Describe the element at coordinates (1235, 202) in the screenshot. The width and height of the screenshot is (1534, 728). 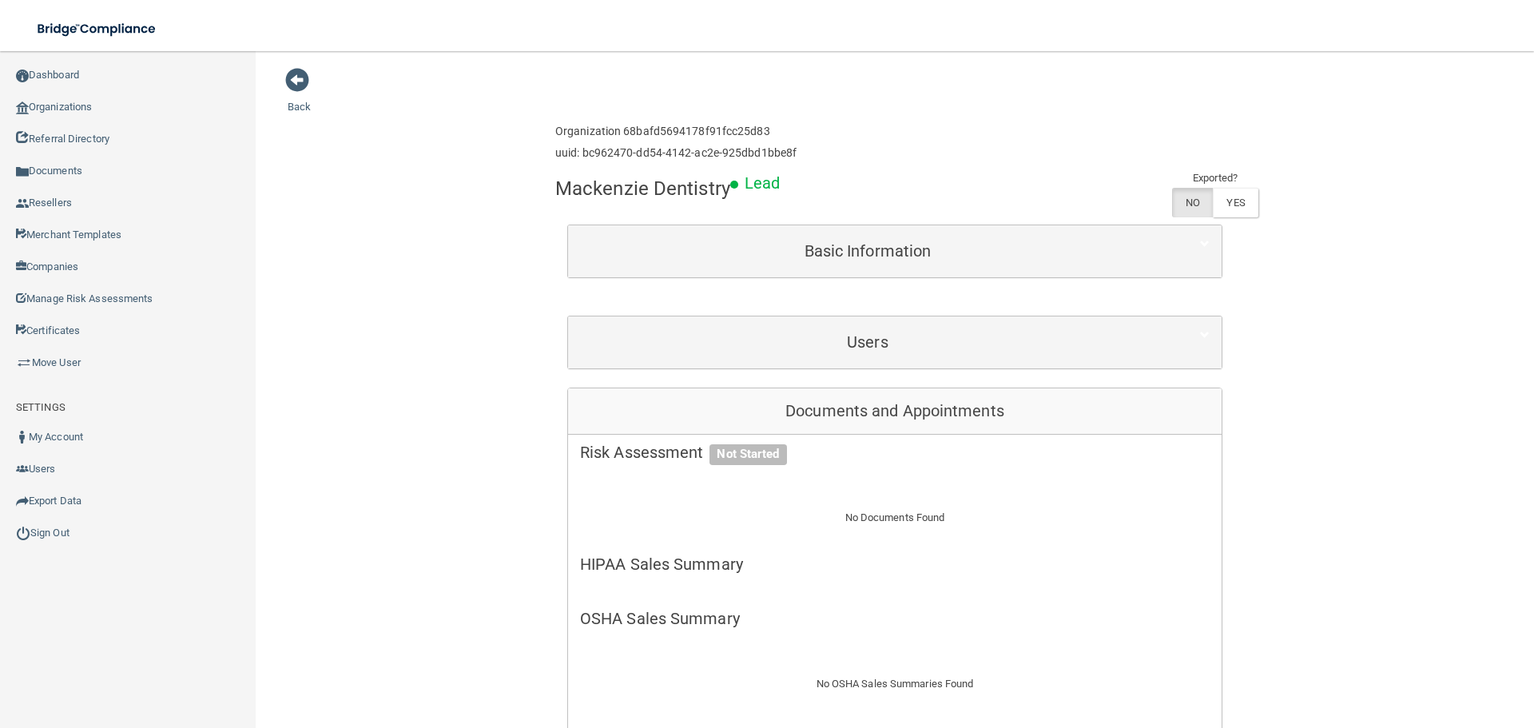
I see `label: YES` at that location.